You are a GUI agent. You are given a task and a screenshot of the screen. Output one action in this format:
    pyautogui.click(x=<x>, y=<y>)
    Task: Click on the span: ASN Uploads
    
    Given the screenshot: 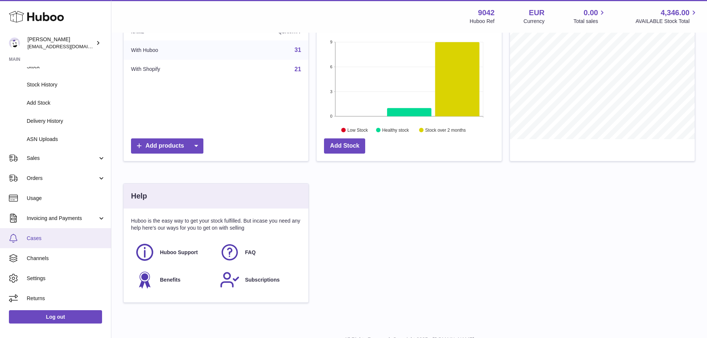 What is the action you would take?
    pyautogui.click(x=66, y=139)
    